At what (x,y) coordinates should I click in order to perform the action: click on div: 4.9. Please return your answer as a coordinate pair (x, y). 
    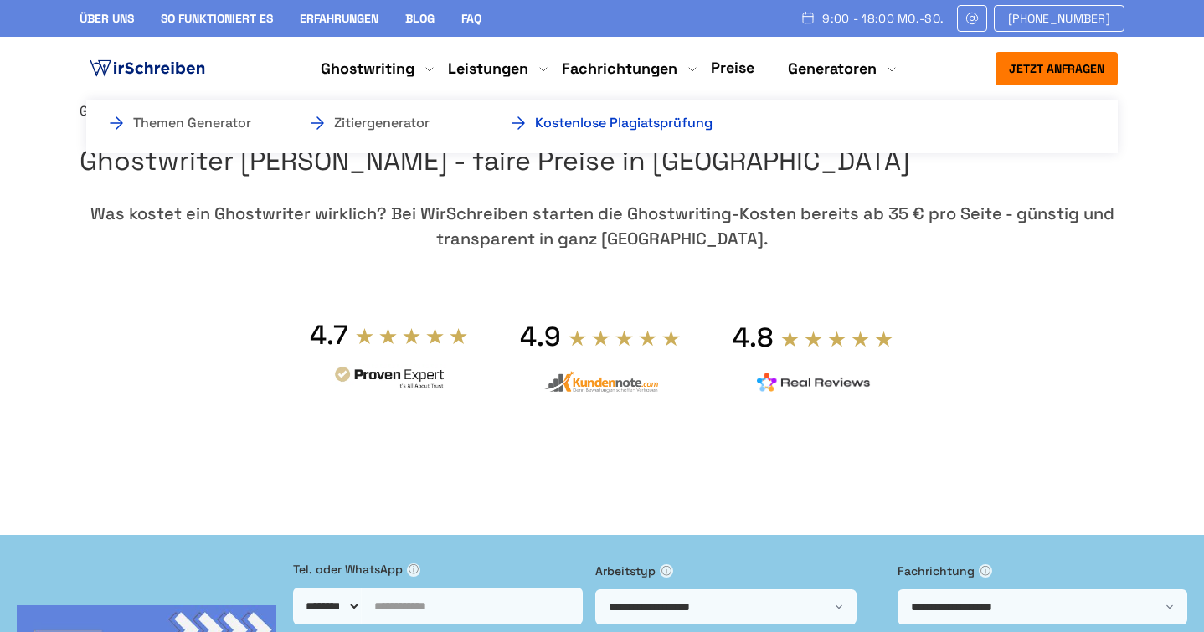
    Looking at the image, I should click on (540, 337).